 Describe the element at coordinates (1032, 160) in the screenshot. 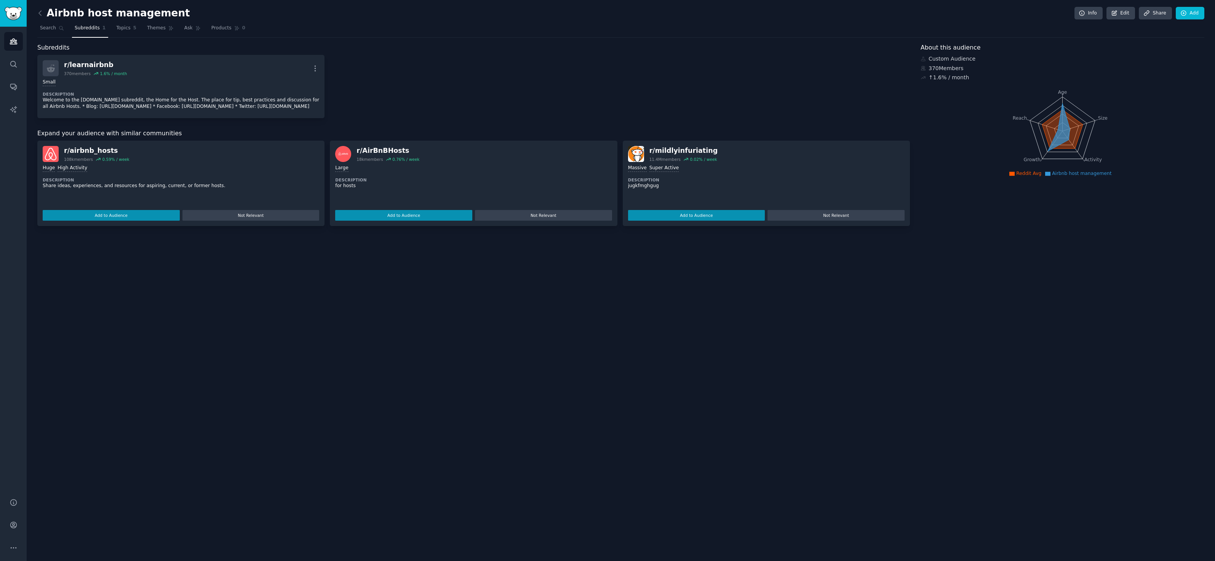

I see `tspan: Growth` at that location.